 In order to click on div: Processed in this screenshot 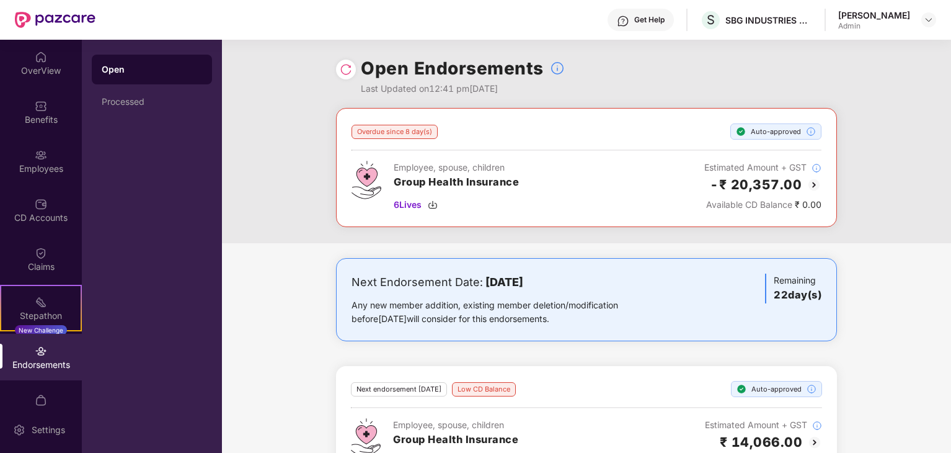, I will do `click(152, 102)`.